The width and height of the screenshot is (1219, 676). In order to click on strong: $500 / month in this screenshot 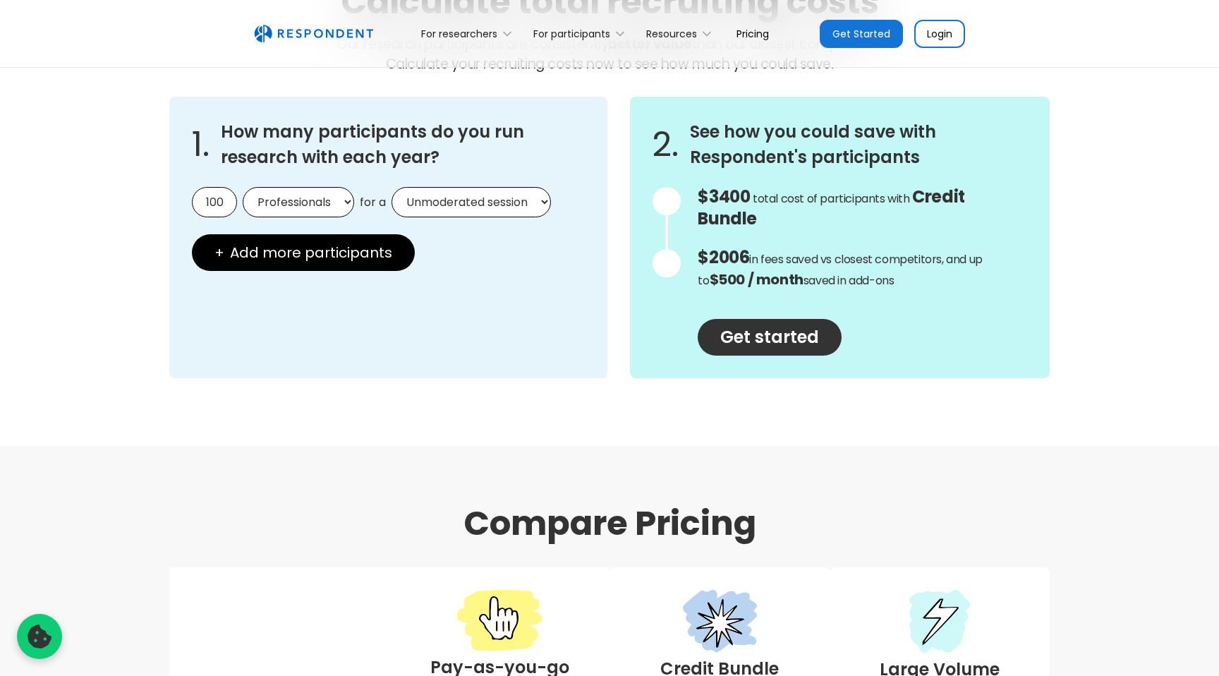, I will do `click(756, 279)`.